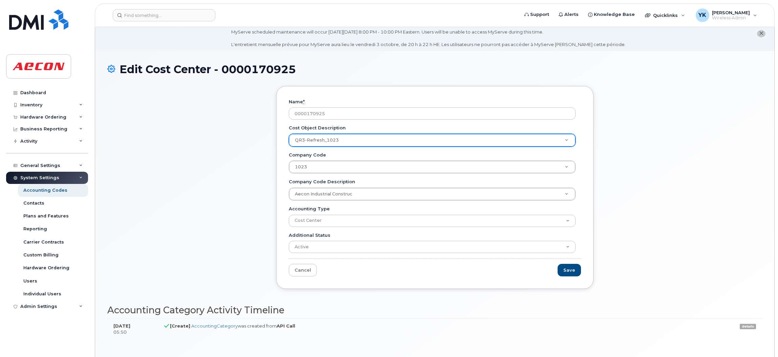 This screenshot has width=778, height=357. Describe the element at coordinates (432, 167) in the screenshot. I see `a: 1023` at that location.